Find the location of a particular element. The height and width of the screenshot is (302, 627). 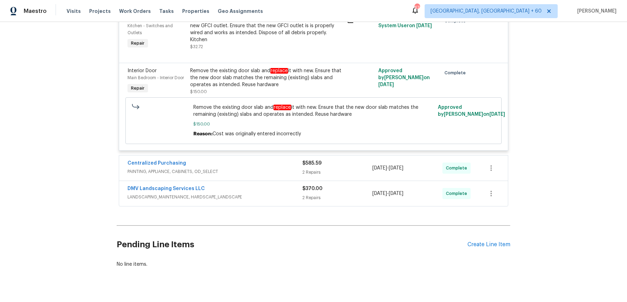

span: LANDSCAPING_MAINTENANCE, HARDSCAPE_LANDSCAPE is located at coordinates (215, 197).